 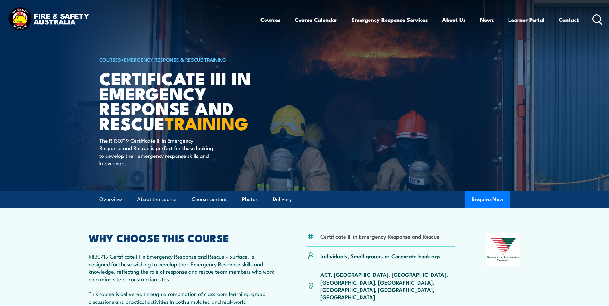 What do you see at coordinates (175, 59) in the screenshot?
I see `a: Emergency Response & Rescue Training` at bounding box center [175, 59].